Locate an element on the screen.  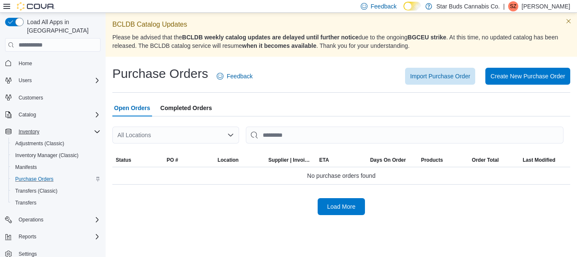
span: PO # is located at coordinates (172, 160).